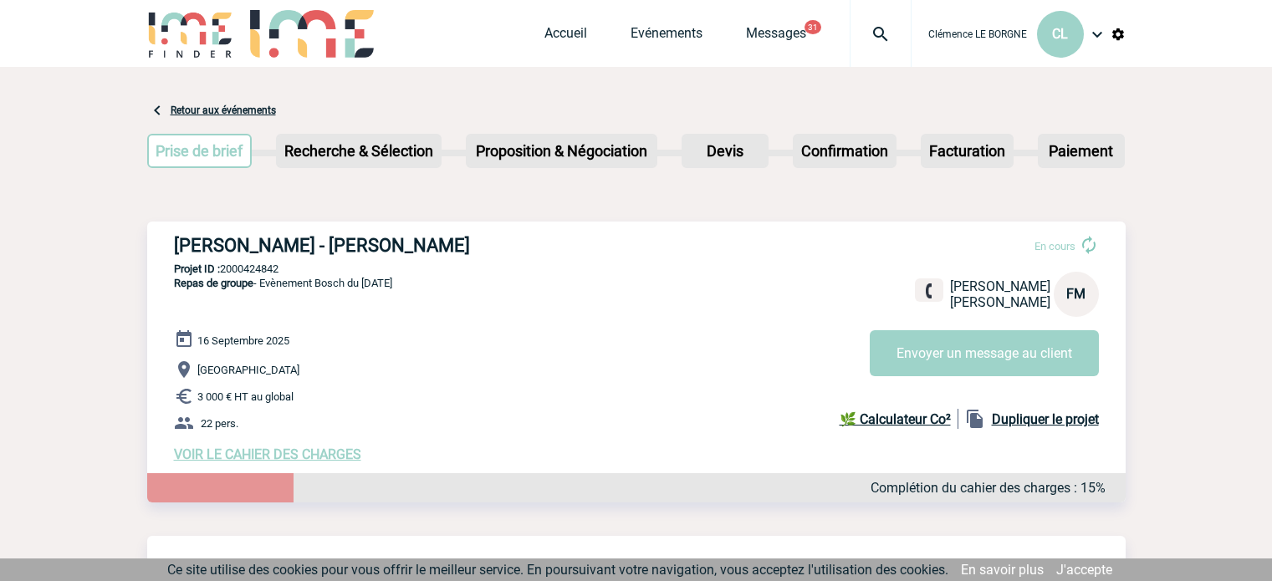 This screenshot has height=581, width=1272. What do you see at coordinates (213, 283) in the screenshot?
I see `span: Repas de groupe` at bounding box center [213, 283].